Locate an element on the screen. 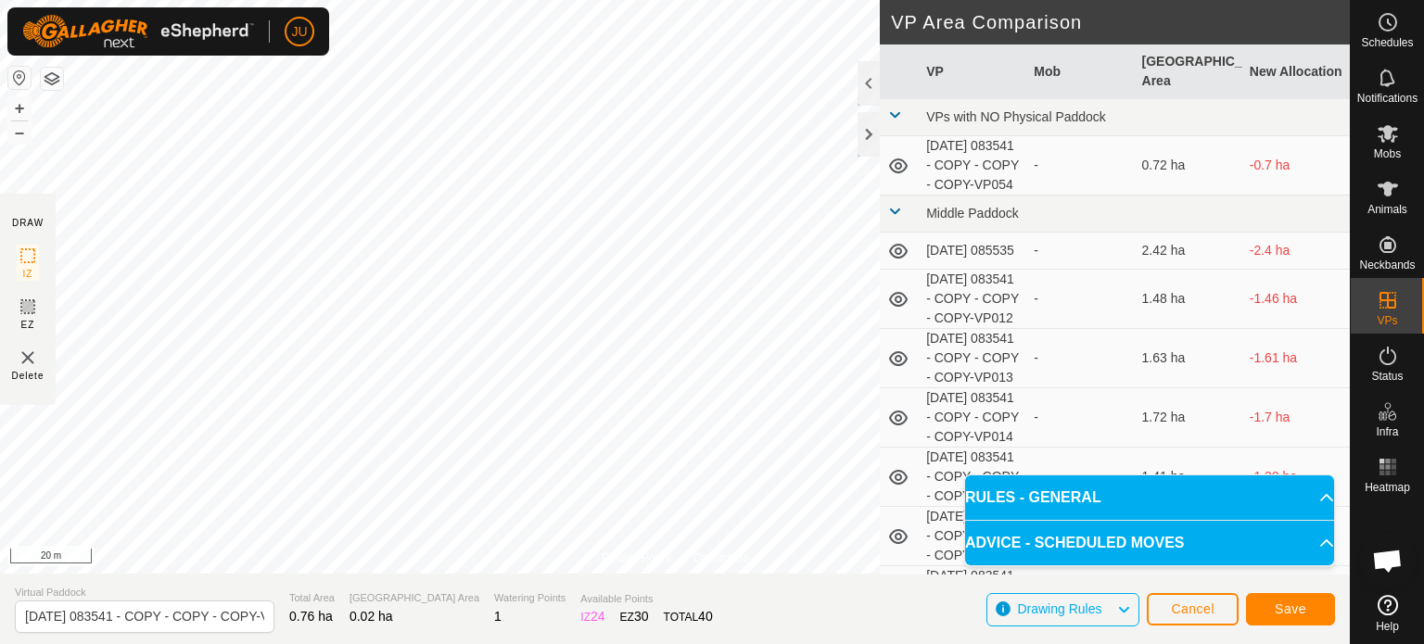 This screenshot has width=1424, height=644. span: VPs with NO Physical Paddock is located at coordinates (1016, 117).